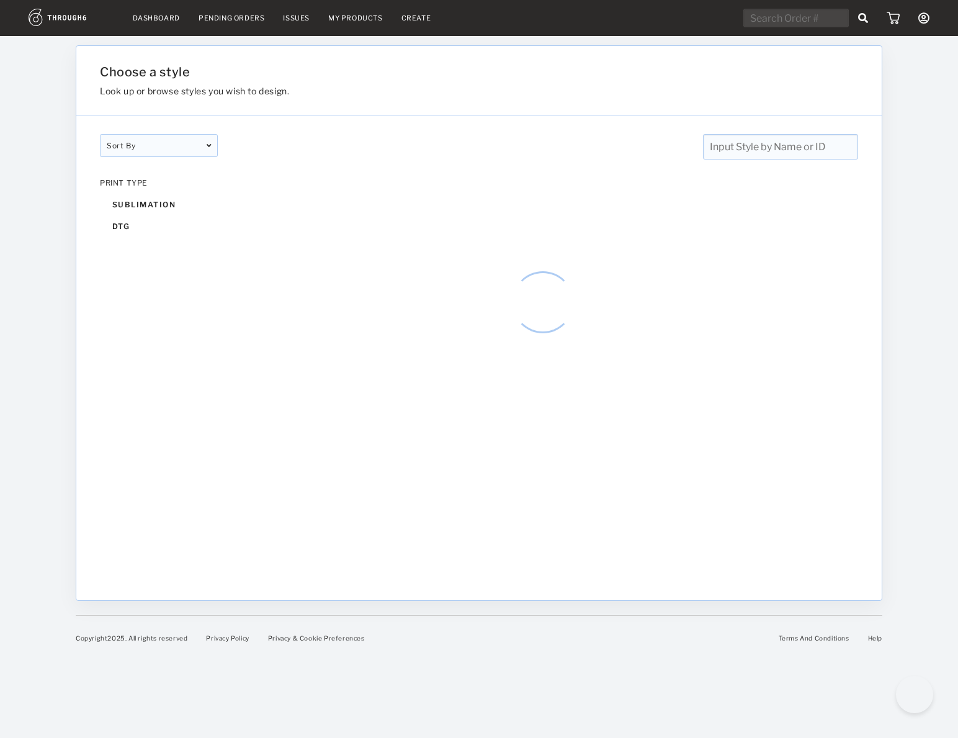 The height and width of the screenshot is (738, 958). I want to click on img: logo.1c10ca64.svg, so click(71, 17).